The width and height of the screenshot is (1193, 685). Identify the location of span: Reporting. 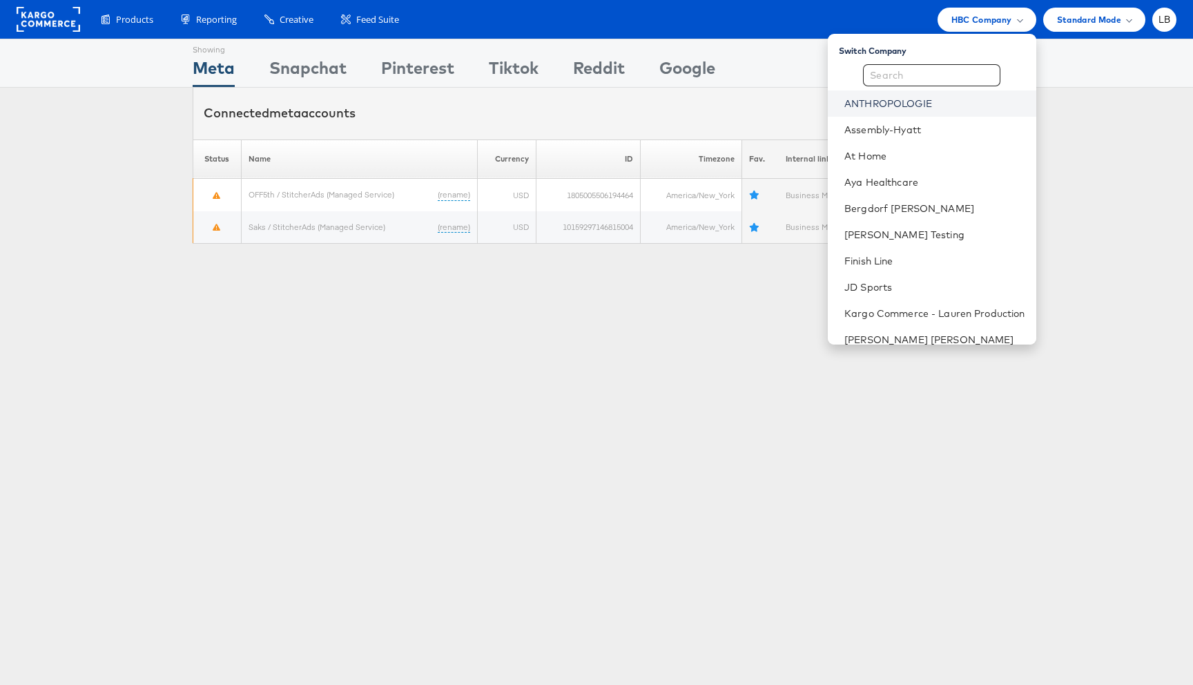
(216, 19).